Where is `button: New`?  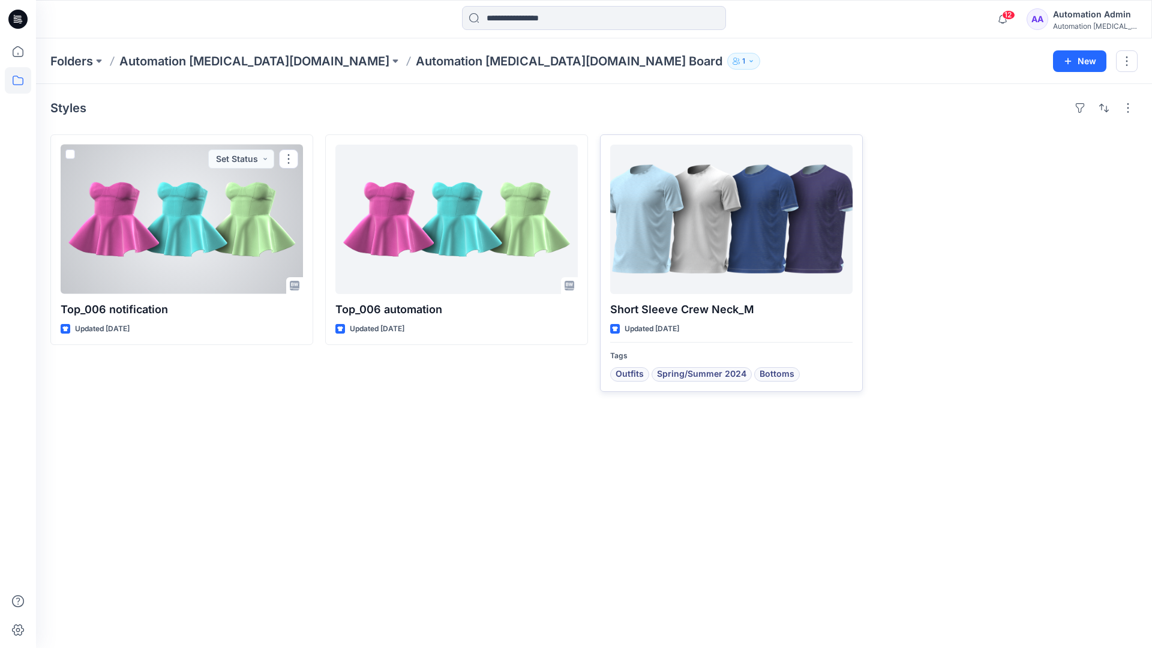 button: New is located at coordinates (1079, 61).